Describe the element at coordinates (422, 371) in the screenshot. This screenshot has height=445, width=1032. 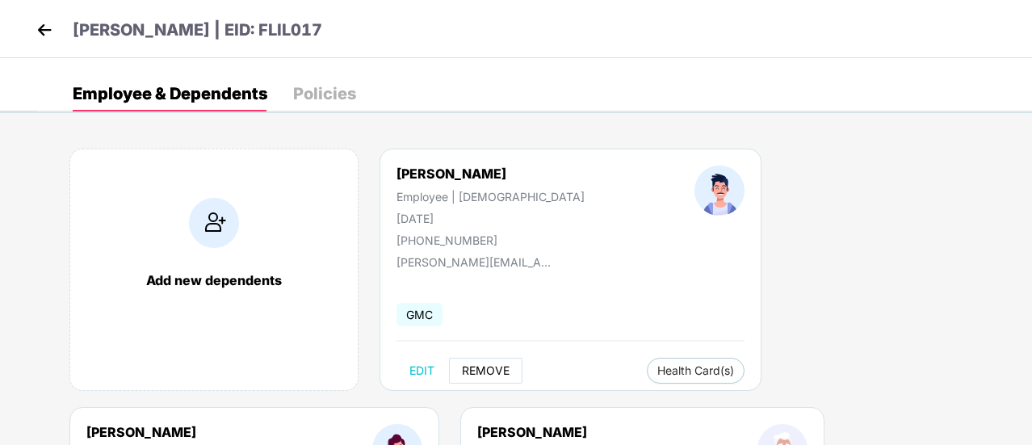
I see `button: EDIT` at that location.